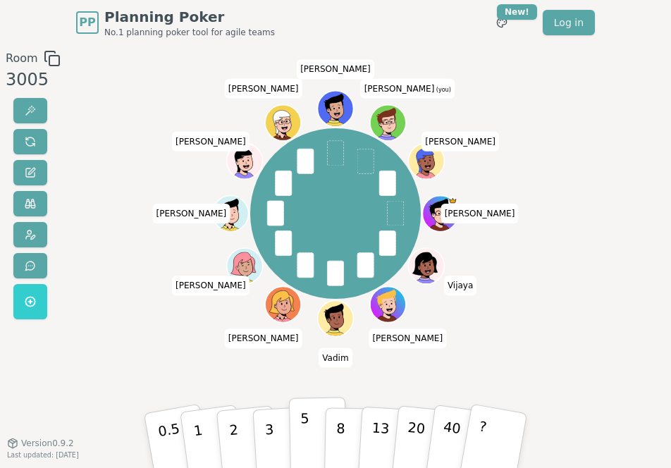  I want to click on span: Version 0.9.2, so click(47, 443).